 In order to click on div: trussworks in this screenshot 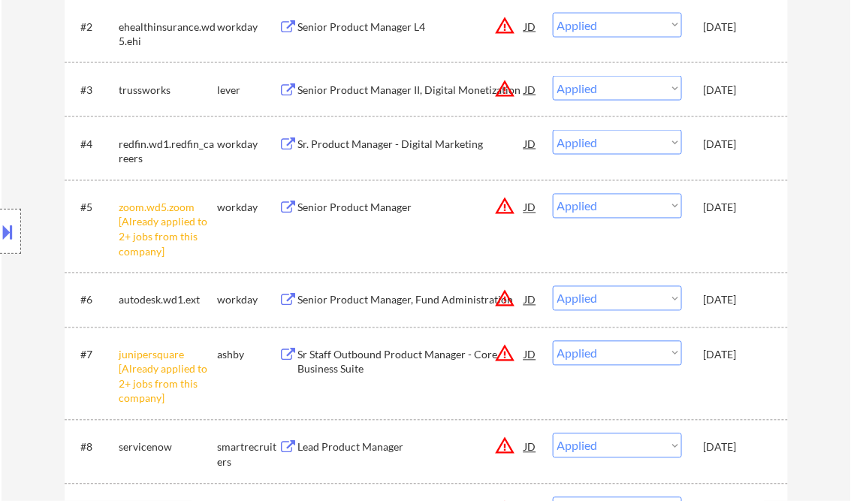, I will do `click(168, 90)`.